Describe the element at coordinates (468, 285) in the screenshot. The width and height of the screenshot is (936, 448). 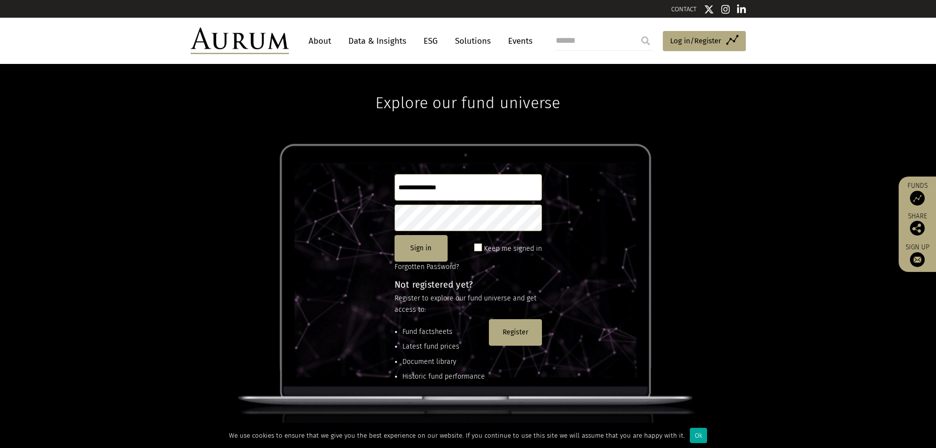
I see `h4: Not registered yet?` at that location.